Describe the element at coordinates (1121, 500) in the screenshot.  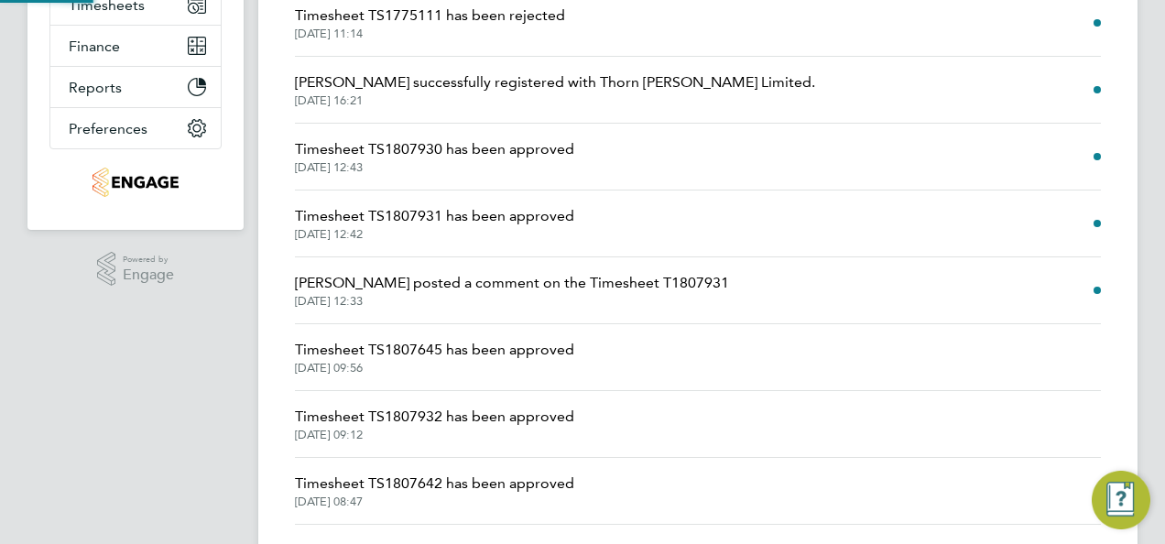
I see `button: Engage Resource Center` at that location.